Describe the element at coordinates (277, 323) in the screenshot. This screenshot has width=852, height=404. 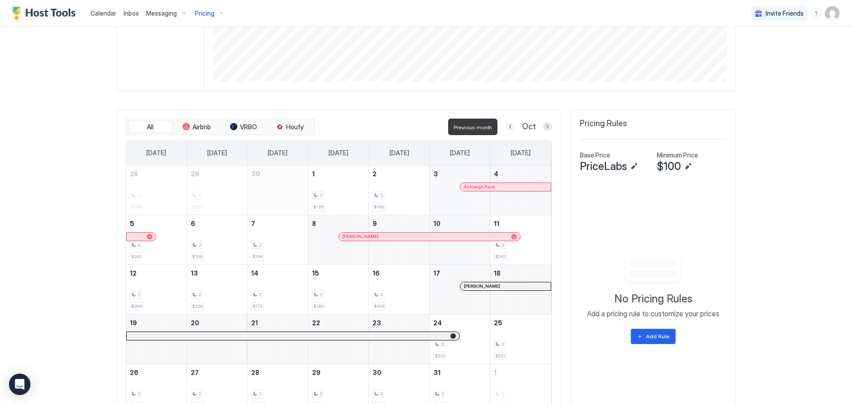
I see `a: October 21, 2025` at that location.